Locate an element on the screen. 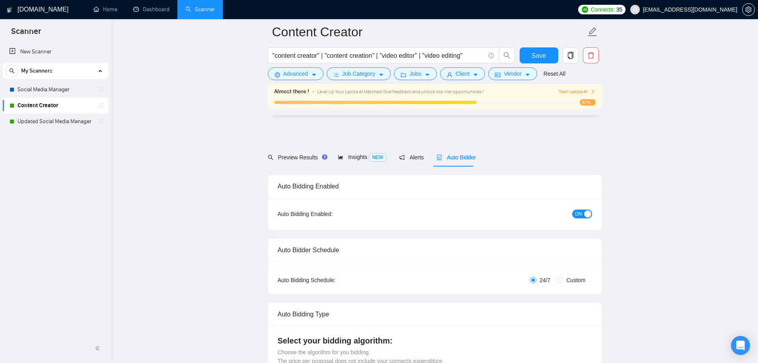 The width and height of the screenshot is (758, 363). span: Client is located at coordinates (463, 74).